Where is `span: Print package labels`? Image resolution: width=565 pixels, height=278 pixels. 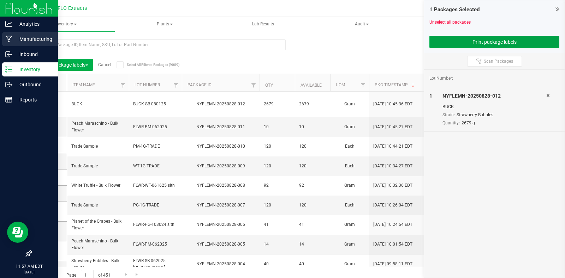
span: Print package labels is located at coordinates (65, 65).